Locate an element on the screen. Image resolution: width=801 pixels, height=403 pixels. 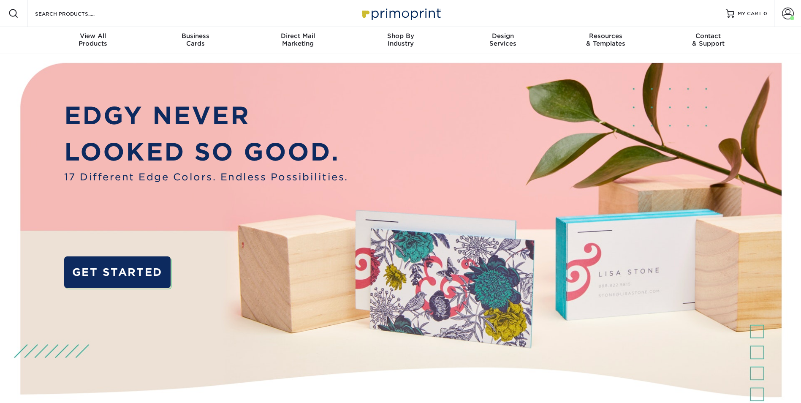
a: Shop ByIndustry is located at coordinates (400, 41).